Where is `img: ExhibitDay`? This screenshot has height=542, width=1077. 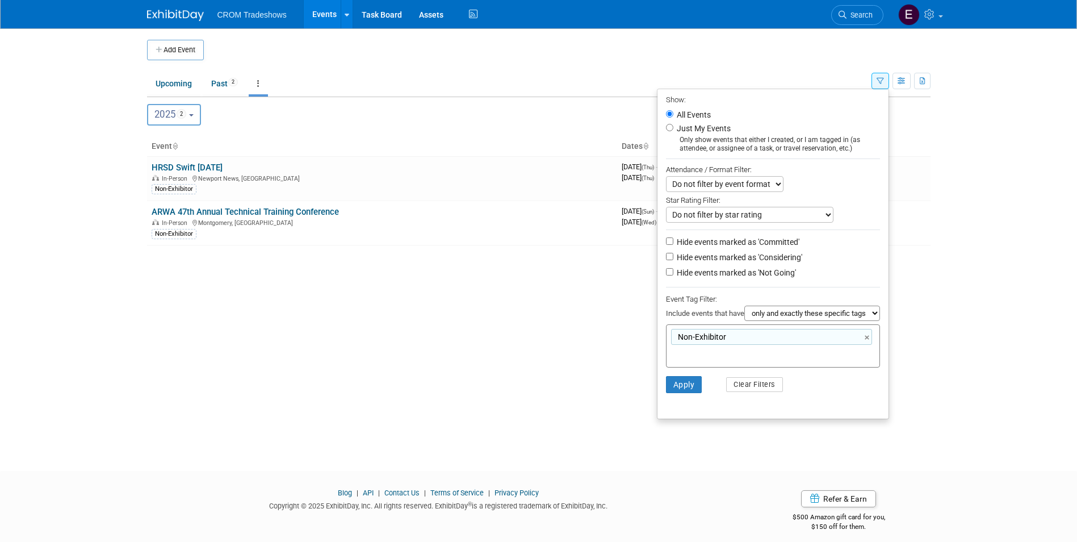
img: ExhibitDay is located at coordinates (175, 15).